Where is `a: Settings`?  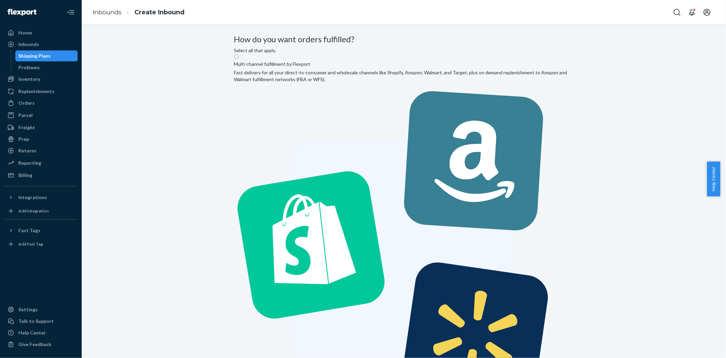 a: Settings is located at coordinates (41, 309).